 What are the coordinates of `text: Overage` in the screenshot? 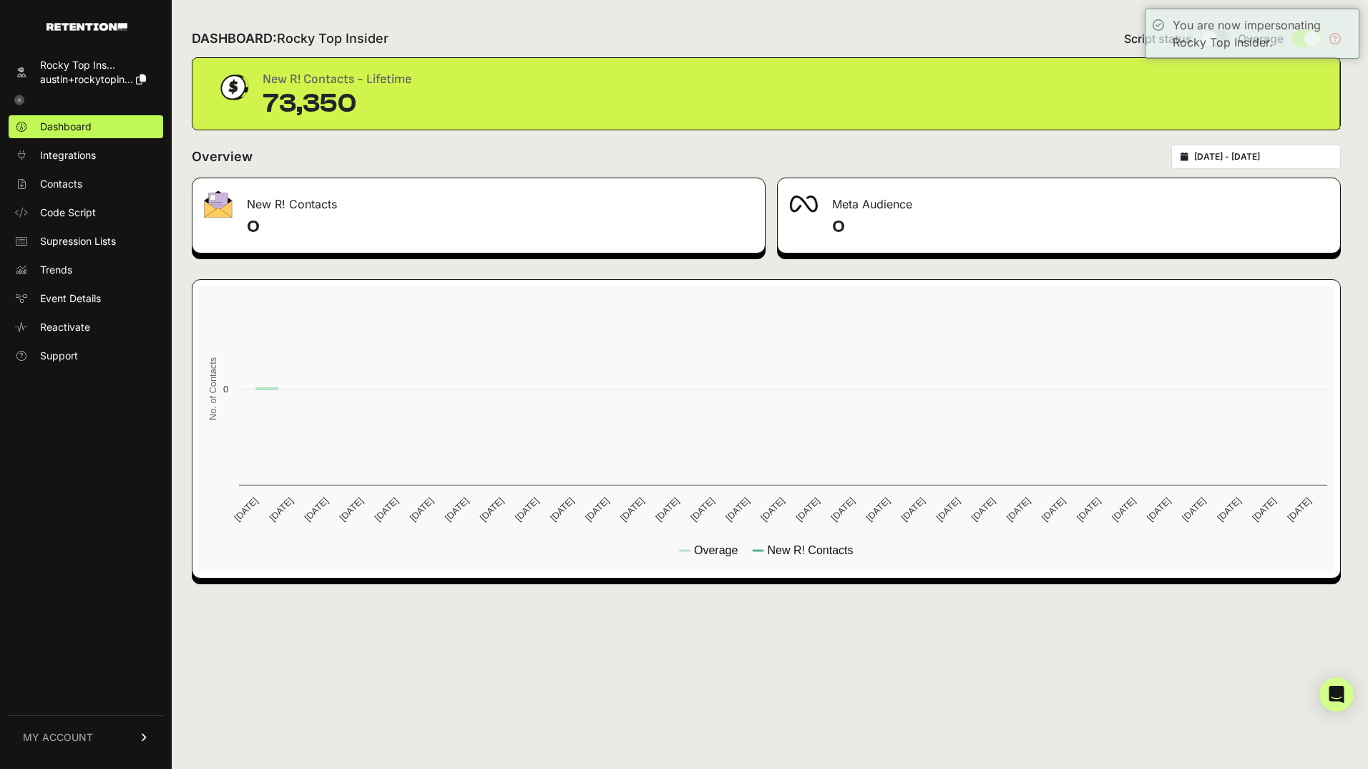 It's located at (716, 550).